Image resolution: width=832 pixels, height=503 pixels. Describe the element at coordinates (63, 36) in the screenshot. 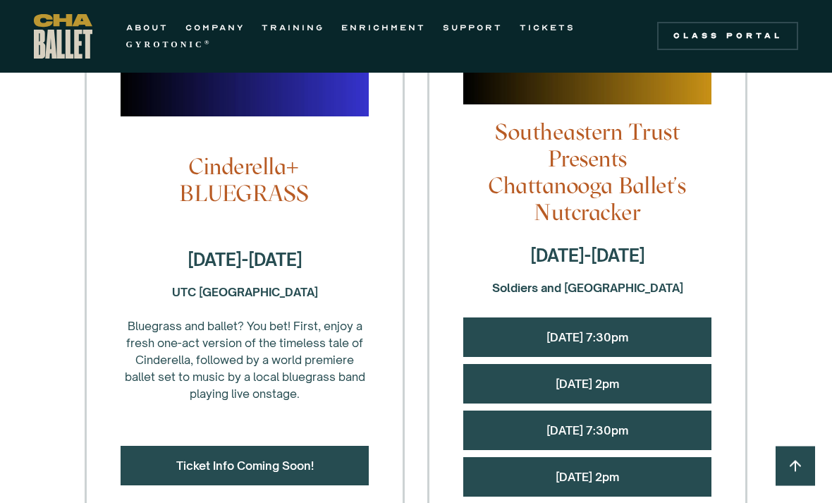

I see `a: home` at that location.